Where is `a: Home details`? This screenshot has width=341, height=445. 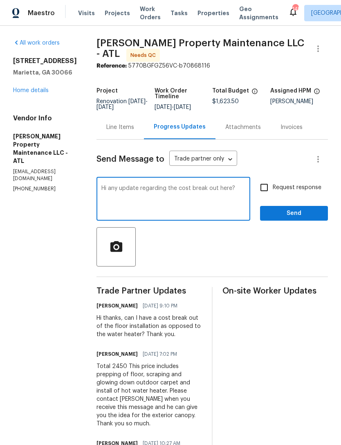
a: Home details is located at coordinates (31, 90).